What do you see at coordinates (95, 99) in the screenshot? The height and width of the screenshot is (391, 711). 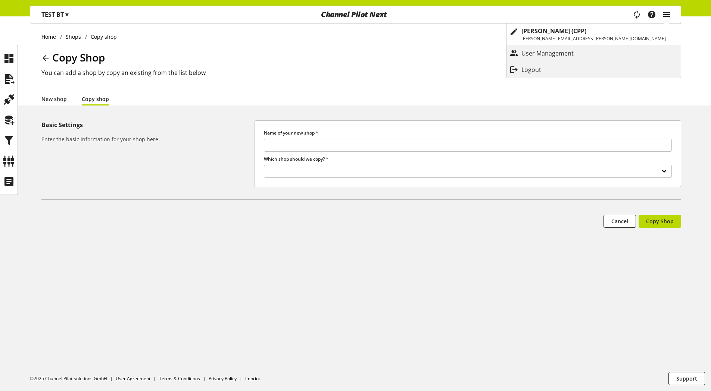 I see `a: Copy shop` at bounding box center [95, 99].